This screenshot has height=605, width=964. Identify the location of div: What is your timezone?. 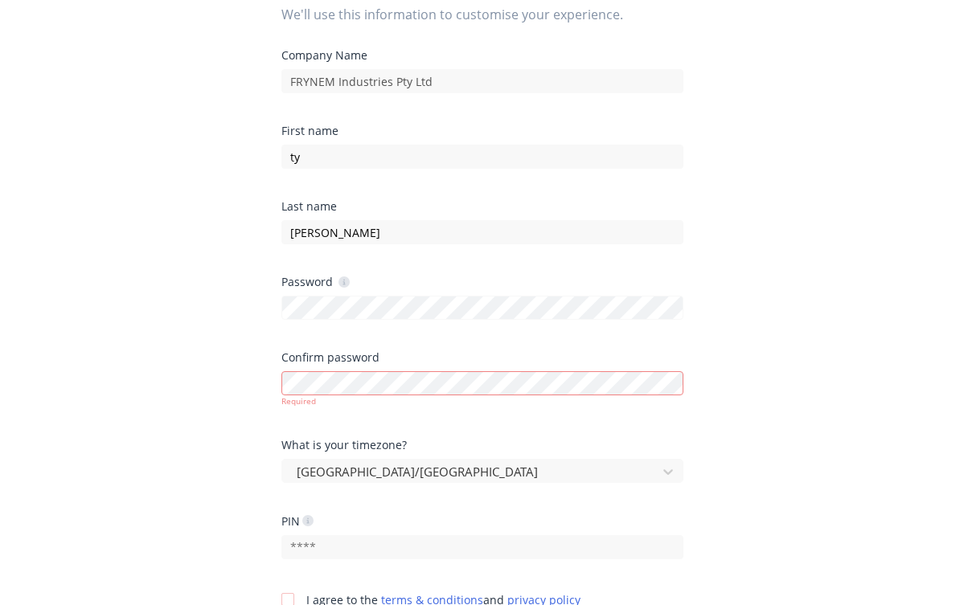
(482, 445).